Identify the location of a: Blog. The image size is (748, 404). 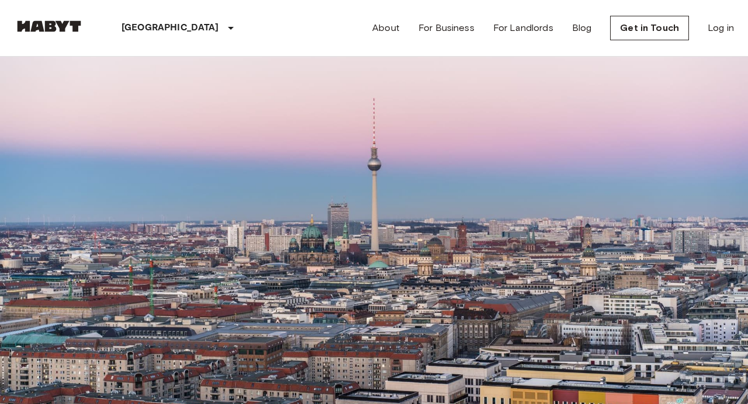
(582, 28).